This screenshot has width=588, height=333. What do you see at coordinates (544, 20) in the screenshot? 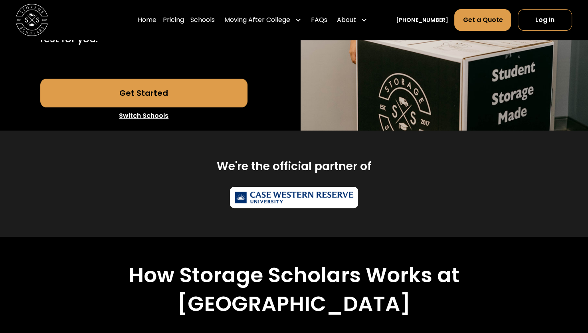
I see `a: Log In` at bounding box center [544, 20].